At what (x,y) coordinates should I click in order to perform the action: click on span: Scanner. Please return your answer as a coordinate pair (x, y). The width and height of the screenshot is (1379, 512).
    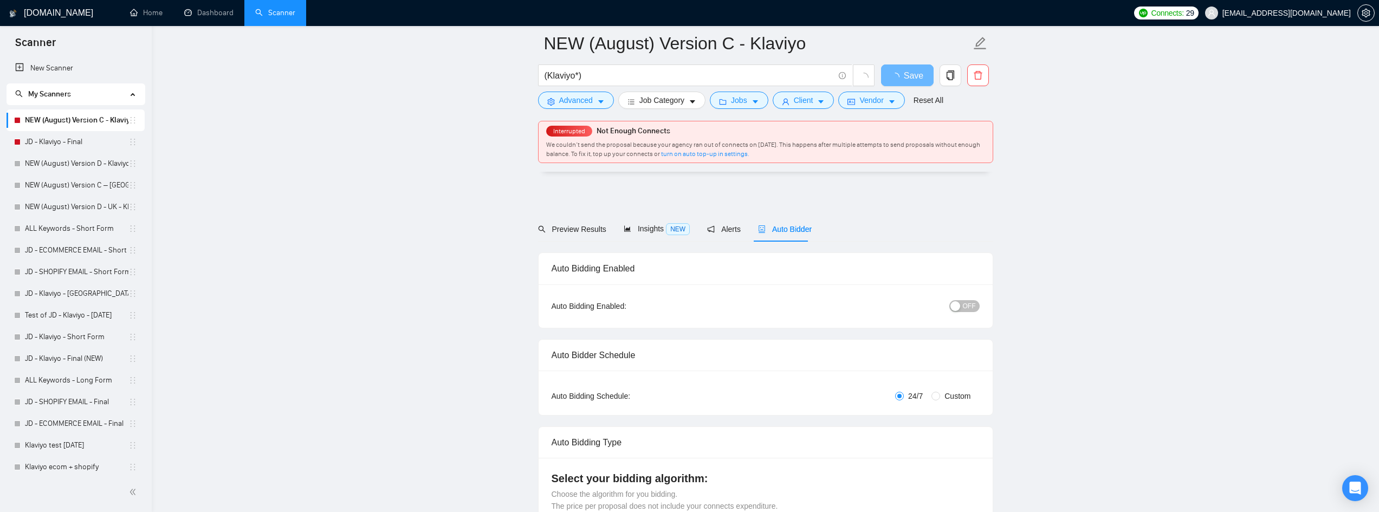
    Looking at the image, I should click on (35, 46).